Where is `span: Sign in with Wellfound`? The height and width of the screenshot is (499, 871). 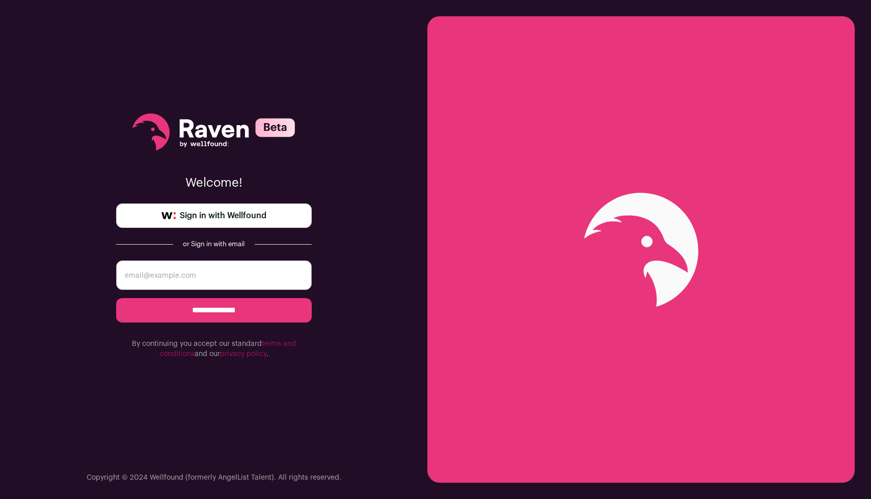 span: Sign in with Wellfound is located at coordinates (223, 216).